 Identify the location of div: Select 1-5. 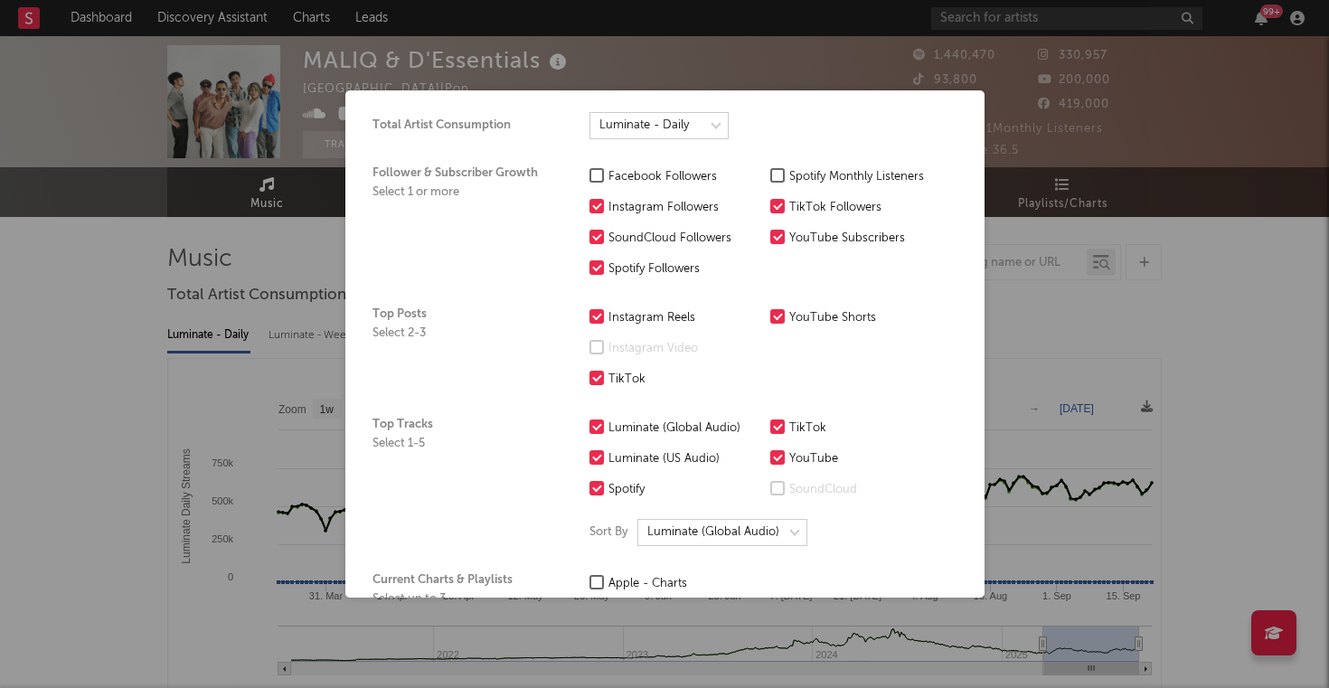
(463, 444).